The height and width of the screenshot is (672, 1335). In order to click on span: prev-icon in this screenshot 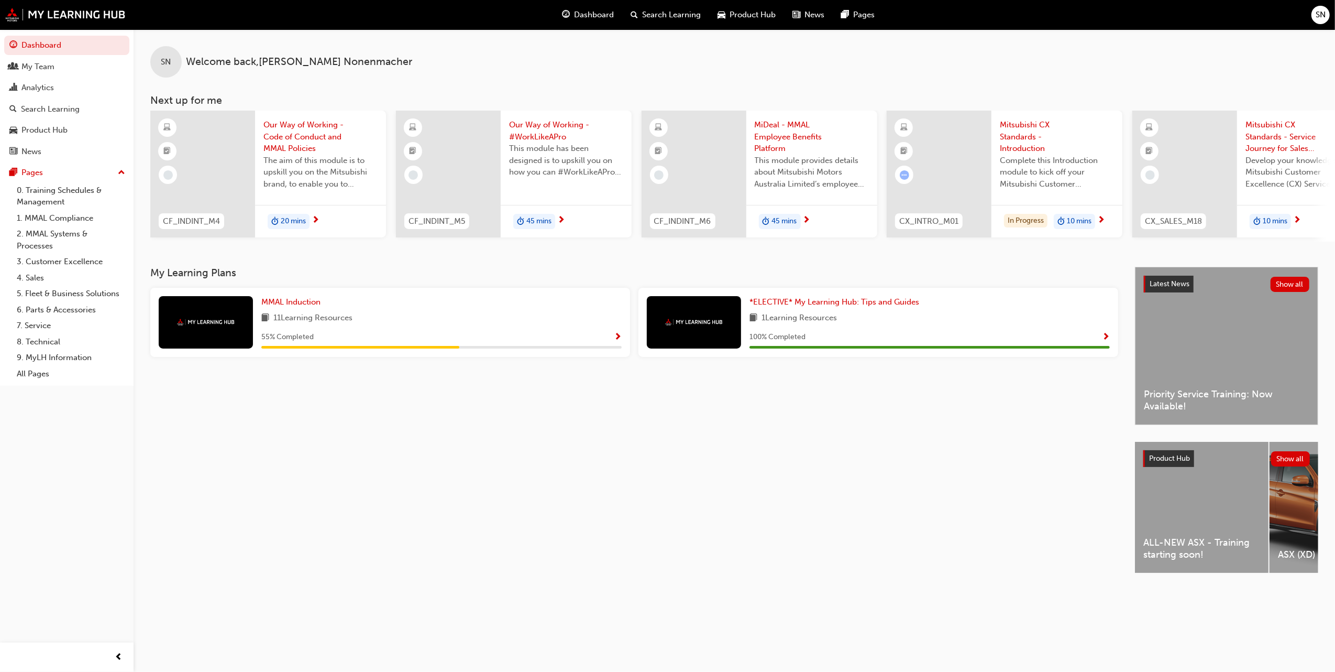, I will do `click(119, 657)`.